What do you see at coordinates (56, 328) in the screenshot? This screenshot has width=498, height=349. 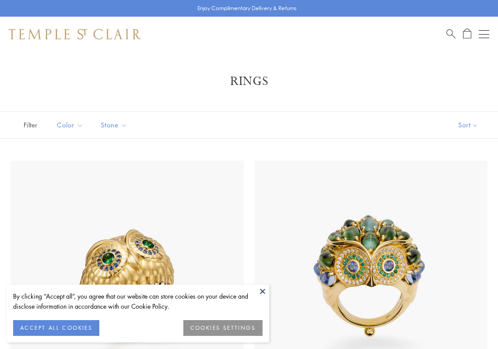 I see `button: ACCEPT ALL COOKIES` at bounding box center [56, 328].